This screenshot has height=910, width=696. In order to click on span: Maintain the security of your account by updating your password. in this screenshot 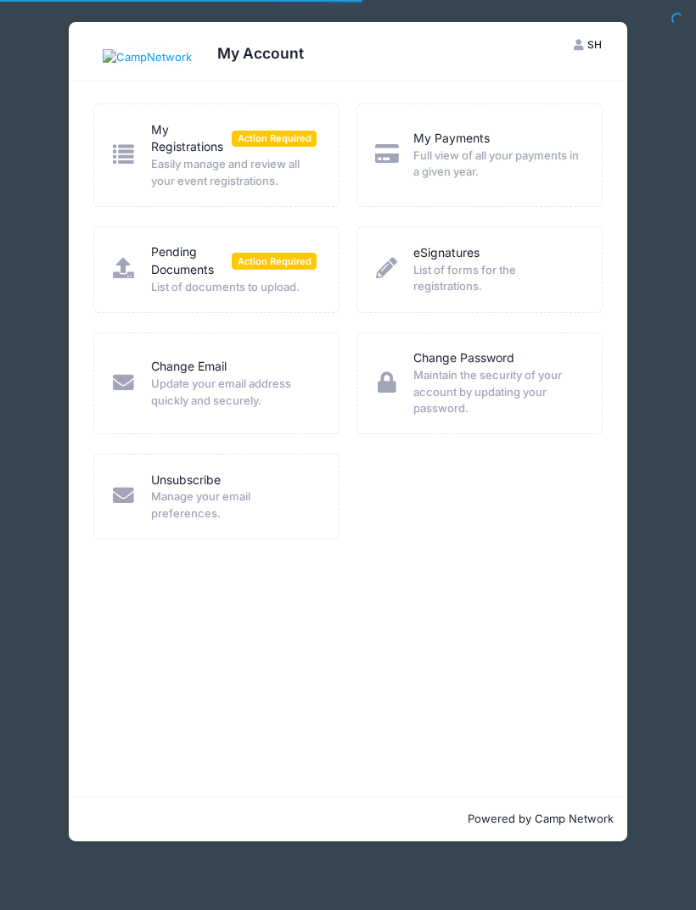, I will do `click(496, 392)`.